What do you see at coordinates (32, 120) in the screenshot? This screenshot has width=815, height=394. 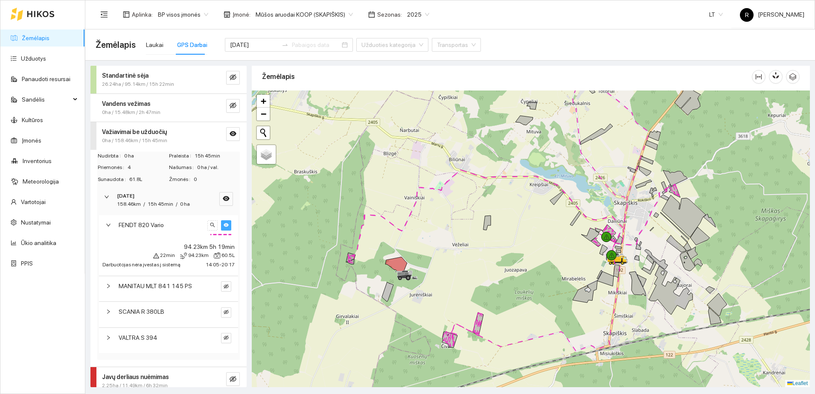 I see `a: Kultūros` at bounding box center [32, 120].